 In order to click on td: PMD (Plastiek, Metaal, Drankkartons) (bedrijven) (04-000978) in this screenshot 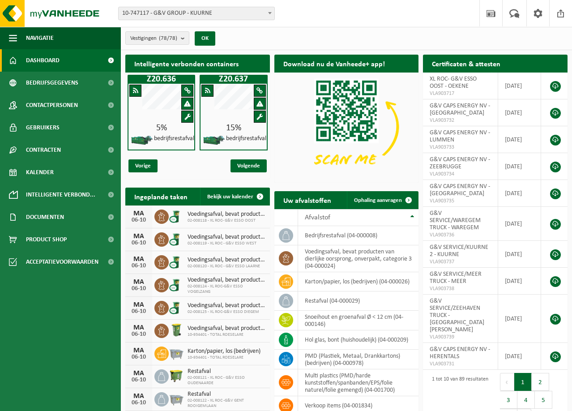, I will do `click(358, 359)`.